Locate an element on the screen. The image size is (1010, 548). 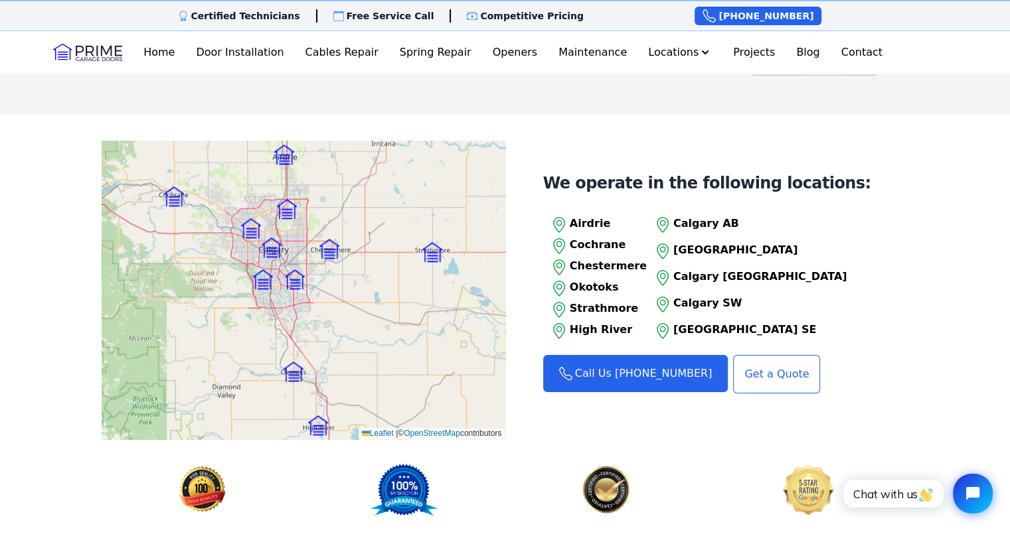
a: Door Installation is located at coordinates (240, 52).